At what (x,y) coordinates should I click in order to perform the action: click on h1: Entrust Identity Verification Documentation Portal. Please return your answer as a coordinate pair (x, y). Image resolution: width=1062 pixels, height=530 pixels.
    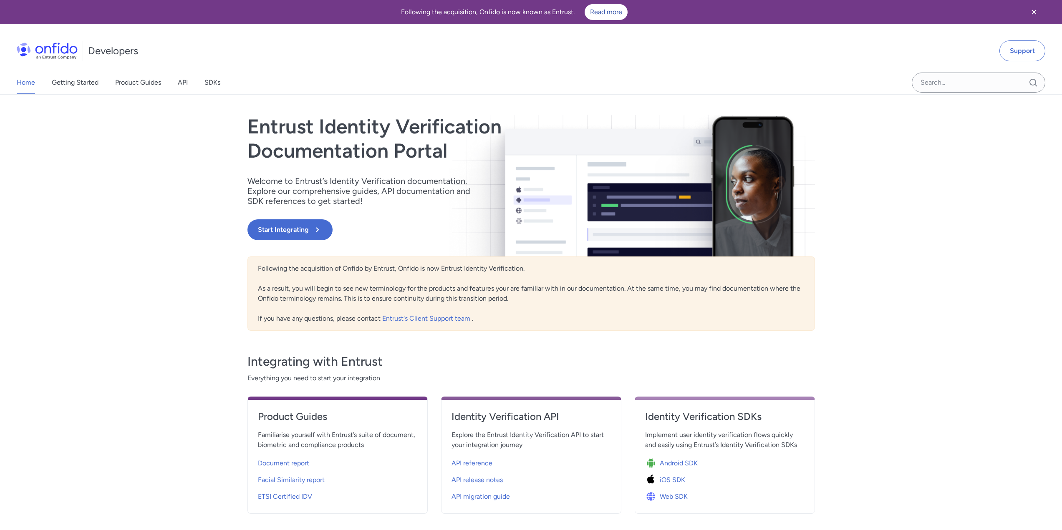
    Looking at the image, I should click on (446, 139).